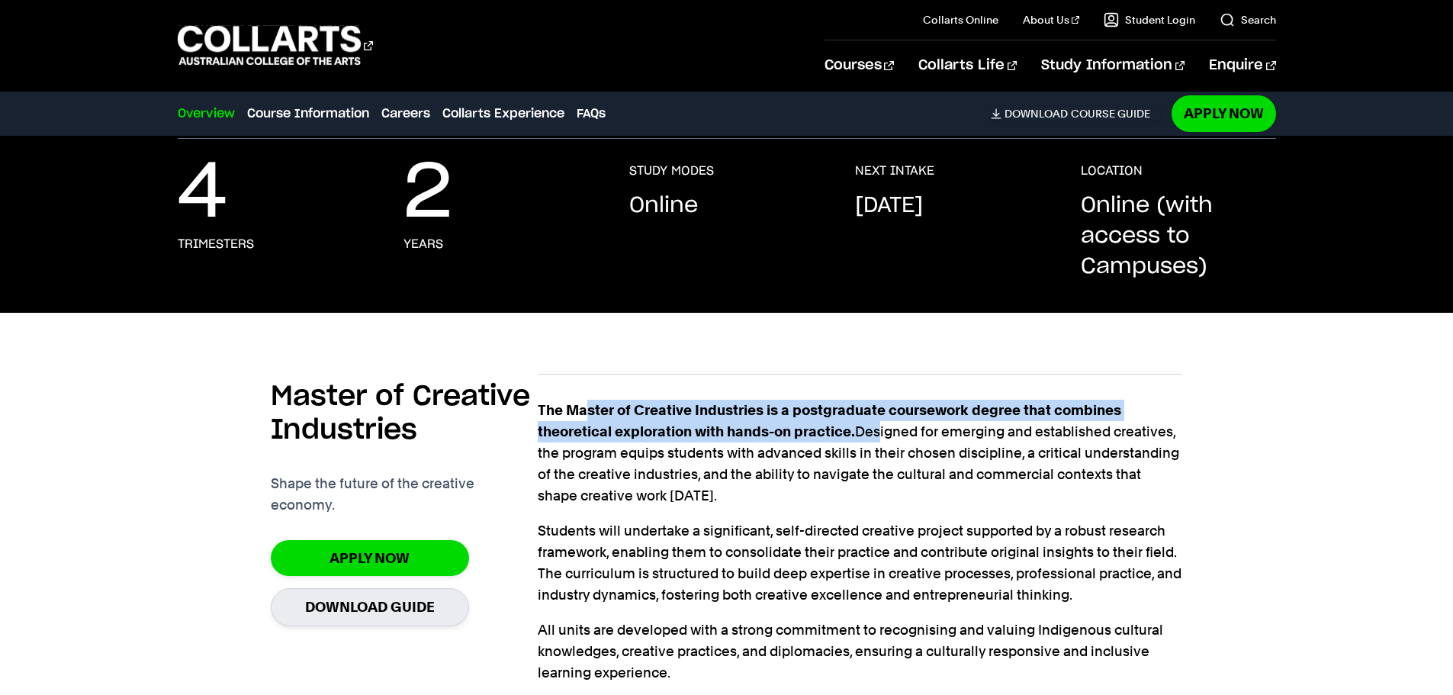 This screenshot has height=695, width=1453. Describe the element at coordinates (671, 171) in the screenshot. I see `h3: STUDY MODES` at that location.